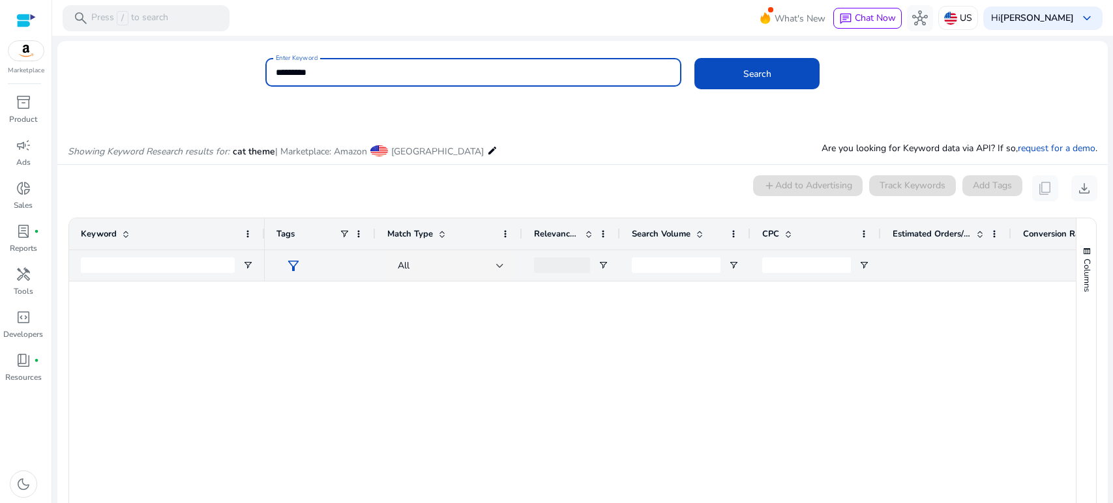  Describe the element at coordinates (404, 265) in the screenshot. I see `span: All` at that location.